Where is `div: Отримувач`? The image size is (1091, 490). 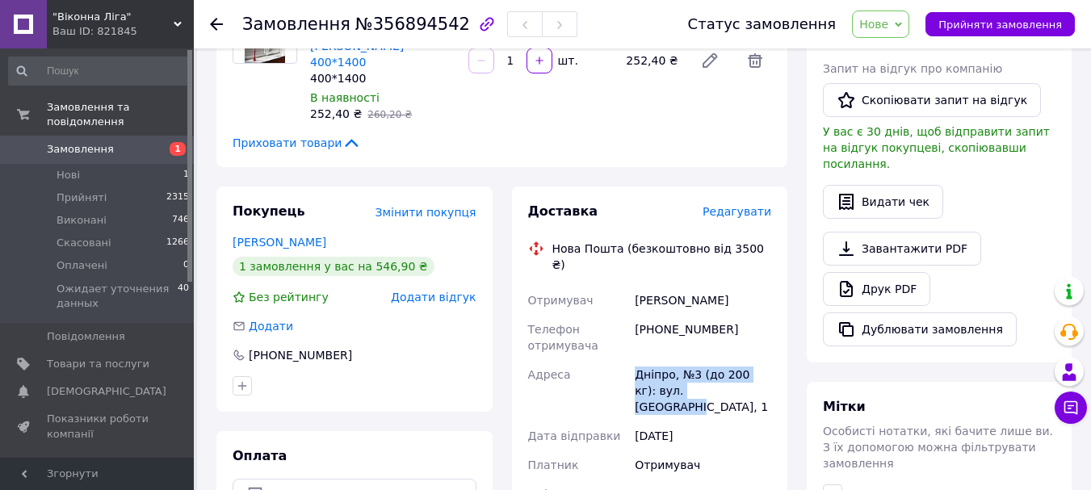
div: Отримувач is located at coordinates (703, 465).